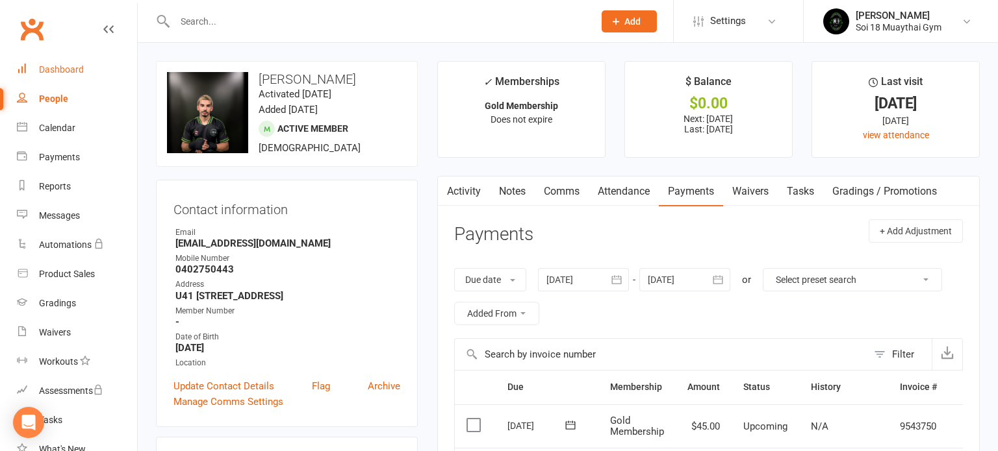  Describe the element at coordinates (765, 427) in the screenshot. I see `span: Upcoming` at that location.